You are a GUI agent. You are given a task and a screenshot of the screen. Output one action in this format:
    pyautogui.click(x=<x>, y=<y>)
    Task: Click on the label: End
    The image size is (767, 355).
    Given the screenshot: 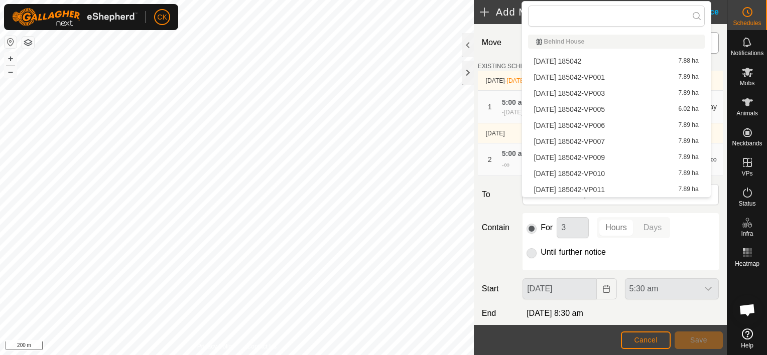 What is the action you would take?
    pyautogui.click(x=498, y=314)
    